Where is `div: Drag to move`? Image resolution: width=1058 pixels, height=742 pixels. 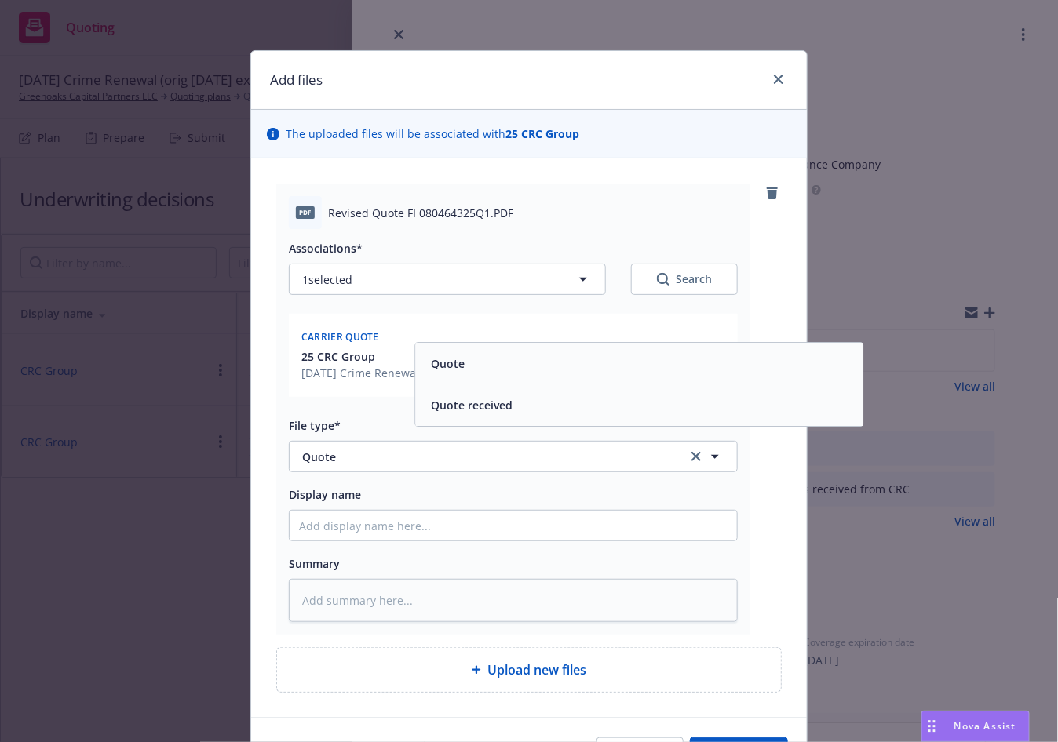
div: Drag to move is located at coordinates (931, 727).